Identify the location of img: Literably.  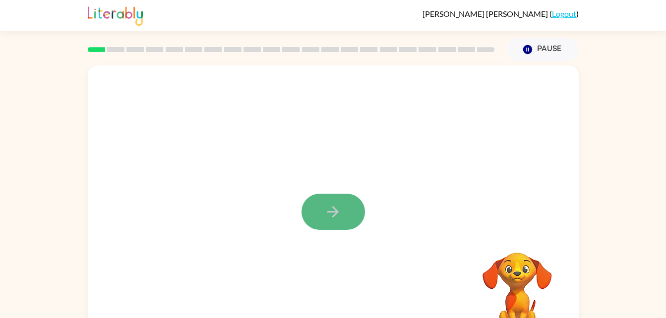
(115, 15).